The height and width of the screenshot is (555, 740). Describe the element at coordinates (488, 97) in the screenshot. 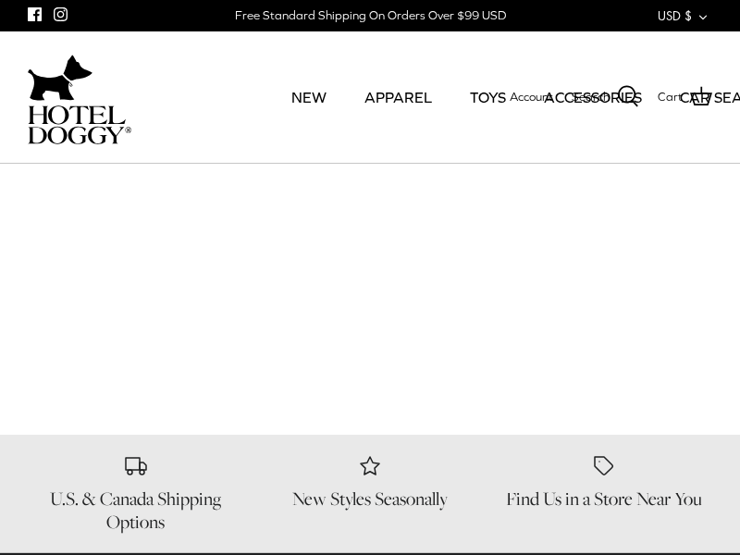

I see `a: TOYS` at that location.